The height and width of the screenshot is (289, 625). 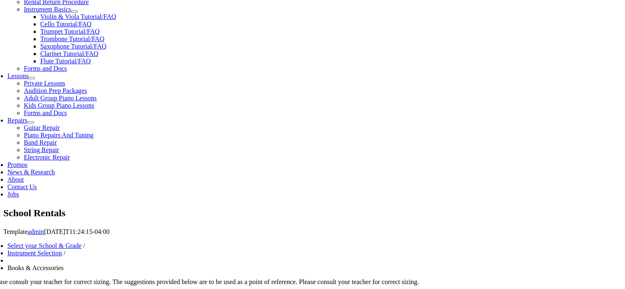 What do you see at coordinates (44, 83) in the screenshot?
I see `span: Private Lessons` at bounding box center [44, 83].